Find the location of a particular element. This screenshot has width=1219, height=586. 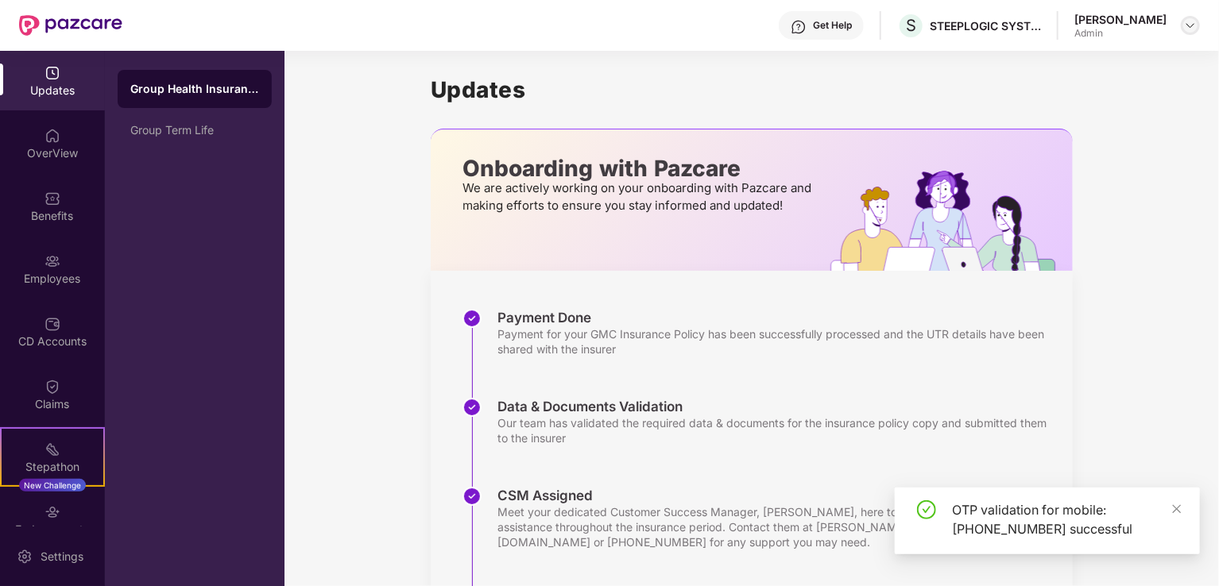

div: Our team has validated the required data & documents for the insurance policy copy and submitted ... is located at coordinates (777, 431).